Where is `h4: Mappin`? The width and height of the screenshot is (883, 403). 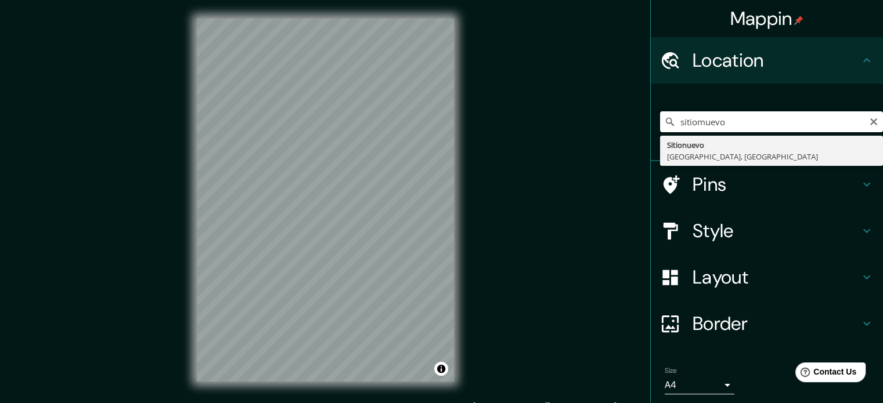
h4: Mappin is located at coordinates (767, 19).